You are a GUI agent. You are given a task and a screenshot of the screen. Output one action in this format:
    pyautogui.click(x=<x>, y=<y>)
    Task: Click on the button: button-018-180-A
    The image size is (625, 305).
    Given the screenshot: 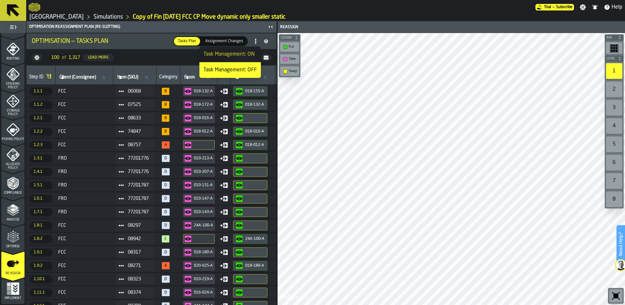 What is the action you would take?
    pyautogui.click(x=199, y=252)
    